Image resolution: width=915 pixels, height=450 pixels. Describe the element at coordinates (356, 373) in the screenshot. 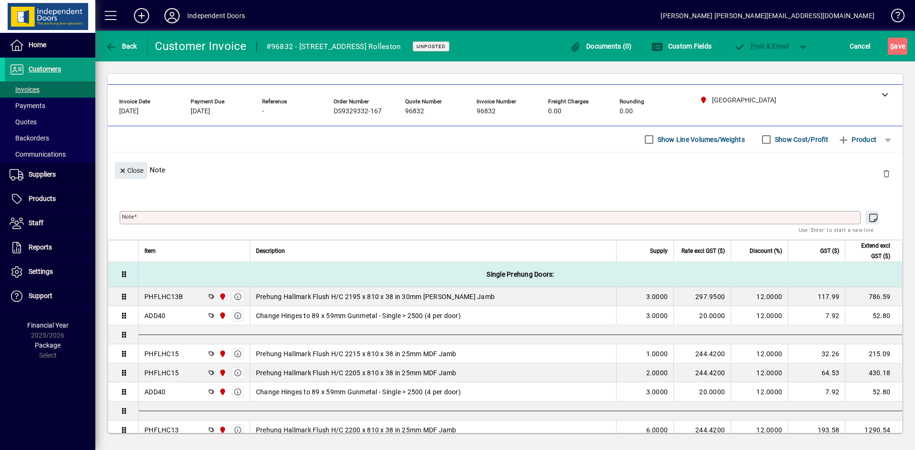

I see `span: Prehung Hallmark Flush H/C 2205 x 810 x 38 in 25mm MDF Jamb` at that location.